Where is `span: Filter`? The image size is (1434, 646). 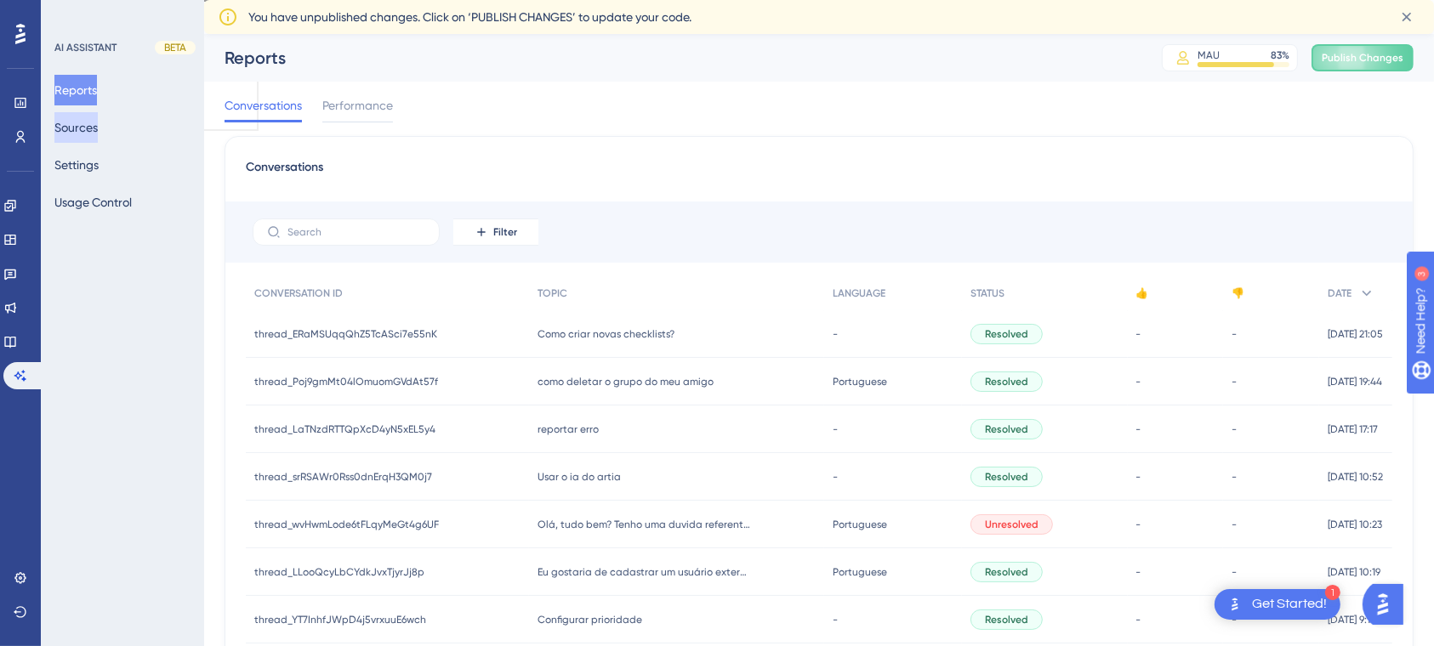
span: Filter is located at coordinates (505, 232).